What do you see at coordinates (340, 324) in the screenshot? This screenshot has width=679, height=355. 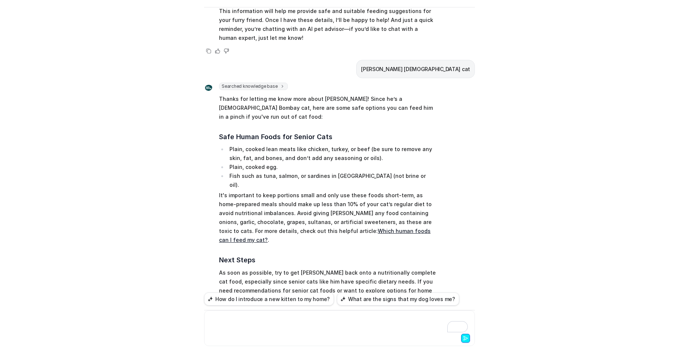 I see `div: To enrich screen reader interactions, please activate Accessibility in Grammarly extension settings` at bounding box center [340, 324].